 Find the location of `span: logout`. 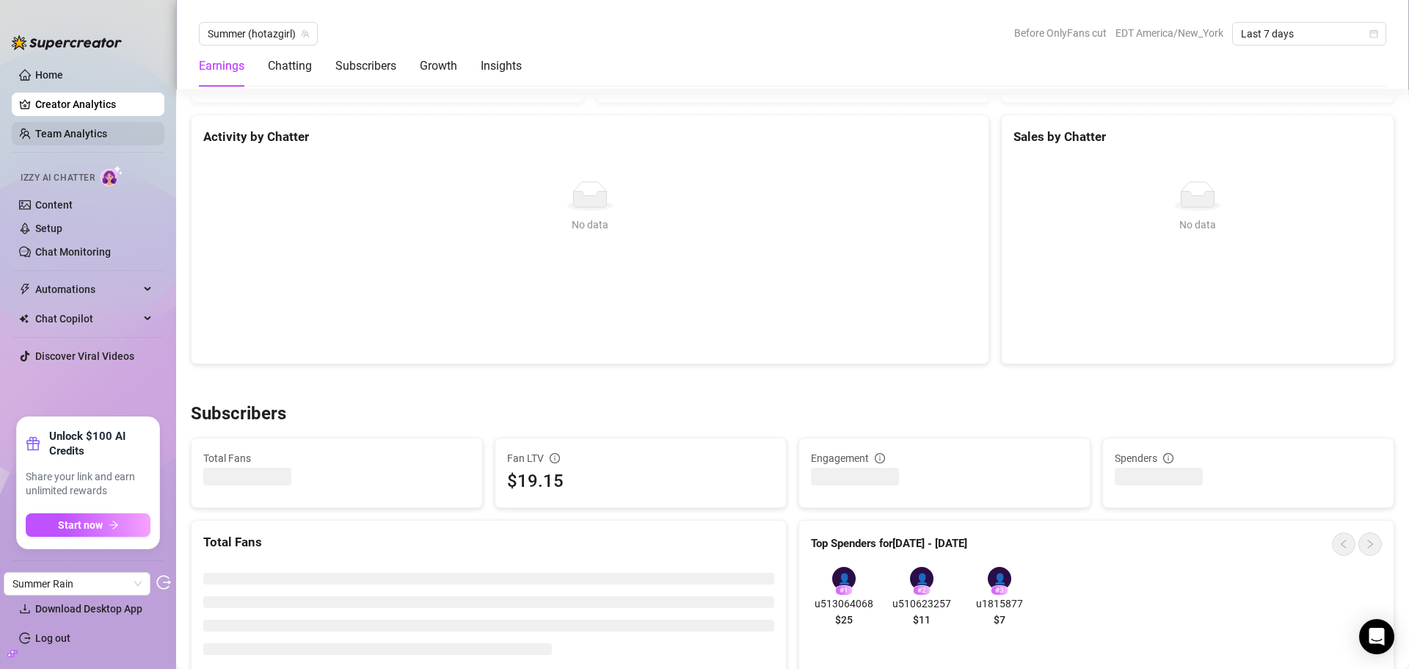

span: logout is located at coordinates (164, 582).